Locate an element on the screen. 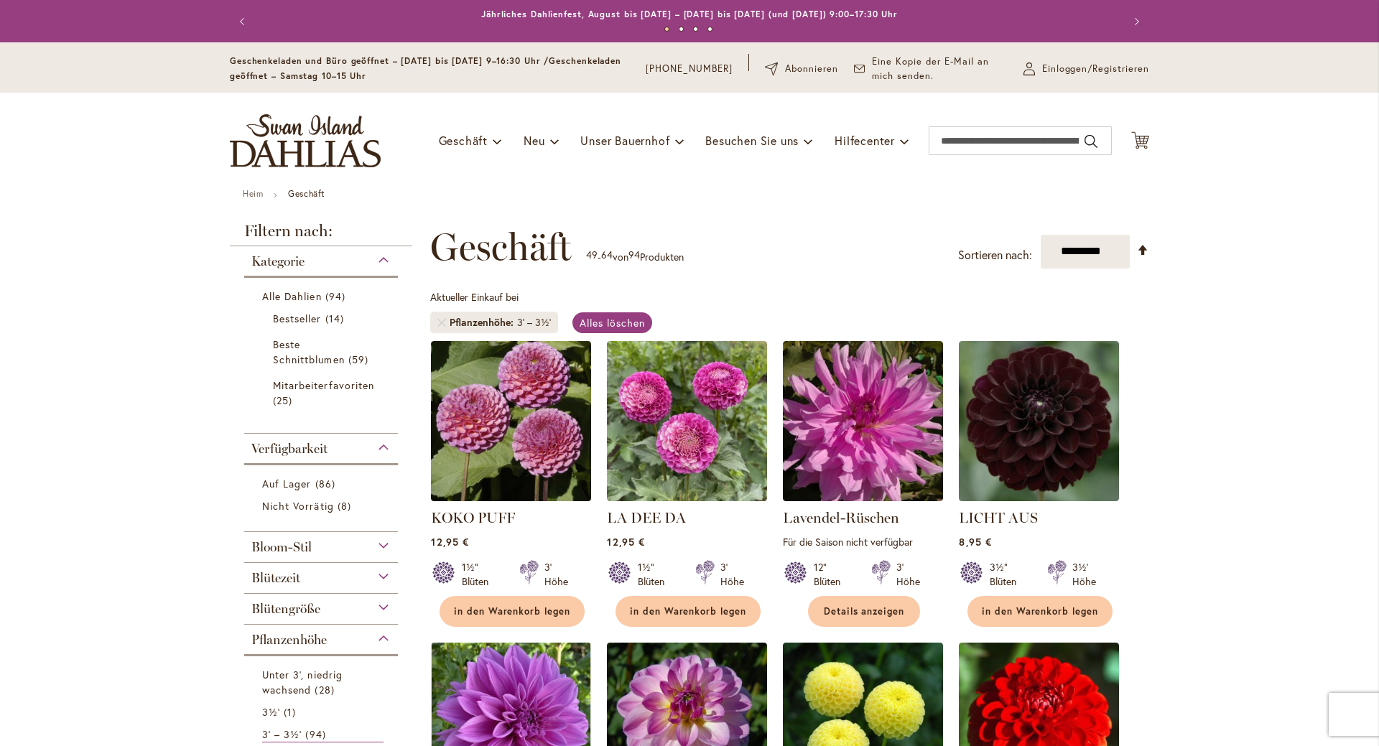 This screenshot has height=746, width=1379. font: Nicht Vorrätig is located at coordinates (298, 506).